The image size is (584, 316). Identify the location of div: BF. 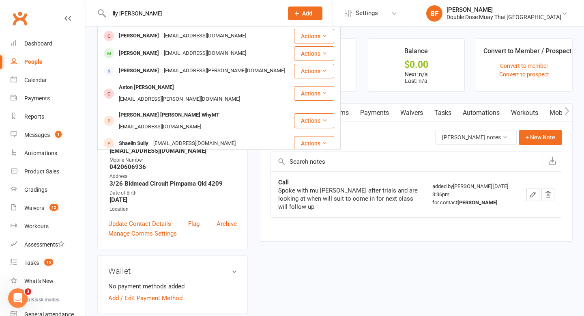
(435, 13).